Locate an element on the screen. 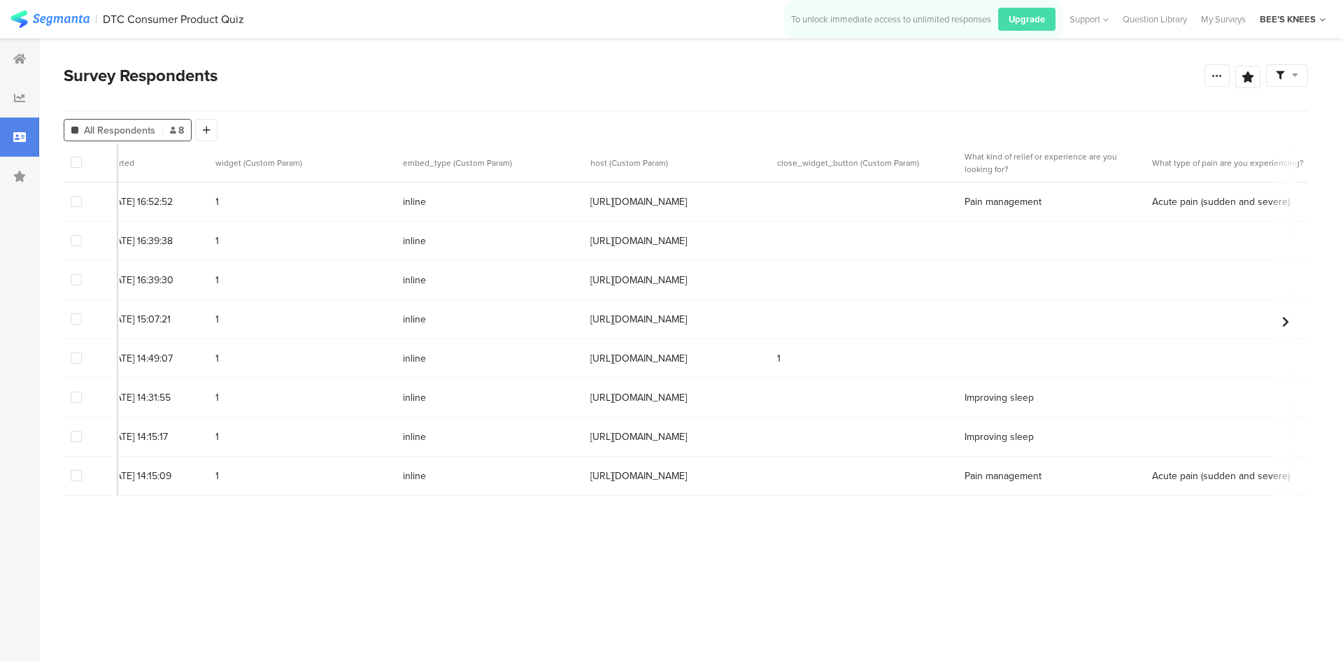 The image size is (1343, 661). span: 8 is located at coordinates (177, 130).